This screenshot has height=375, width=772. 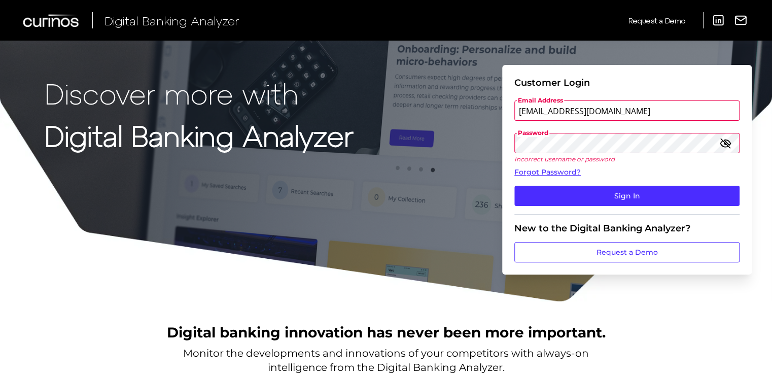 What do you see at coordinates (627, 159) in the screenshot?
I see `p: Incorrect username or password` at bounding box center [627, 159].